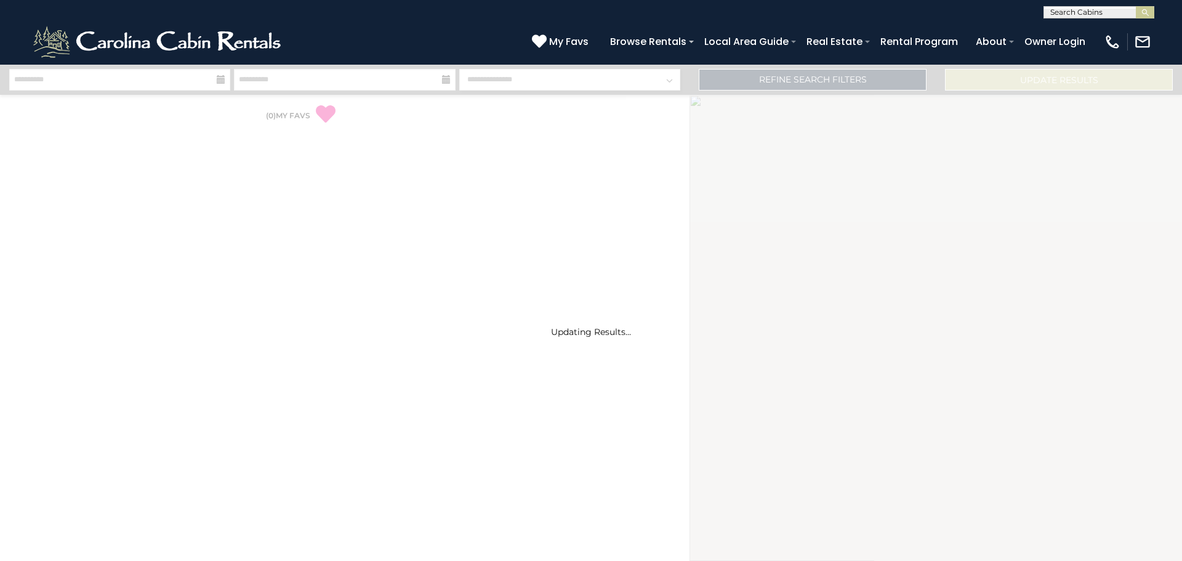  Describe the element at coordinates (158, 42) in the screenshot. I see `img: White-1-2.png` at that location.